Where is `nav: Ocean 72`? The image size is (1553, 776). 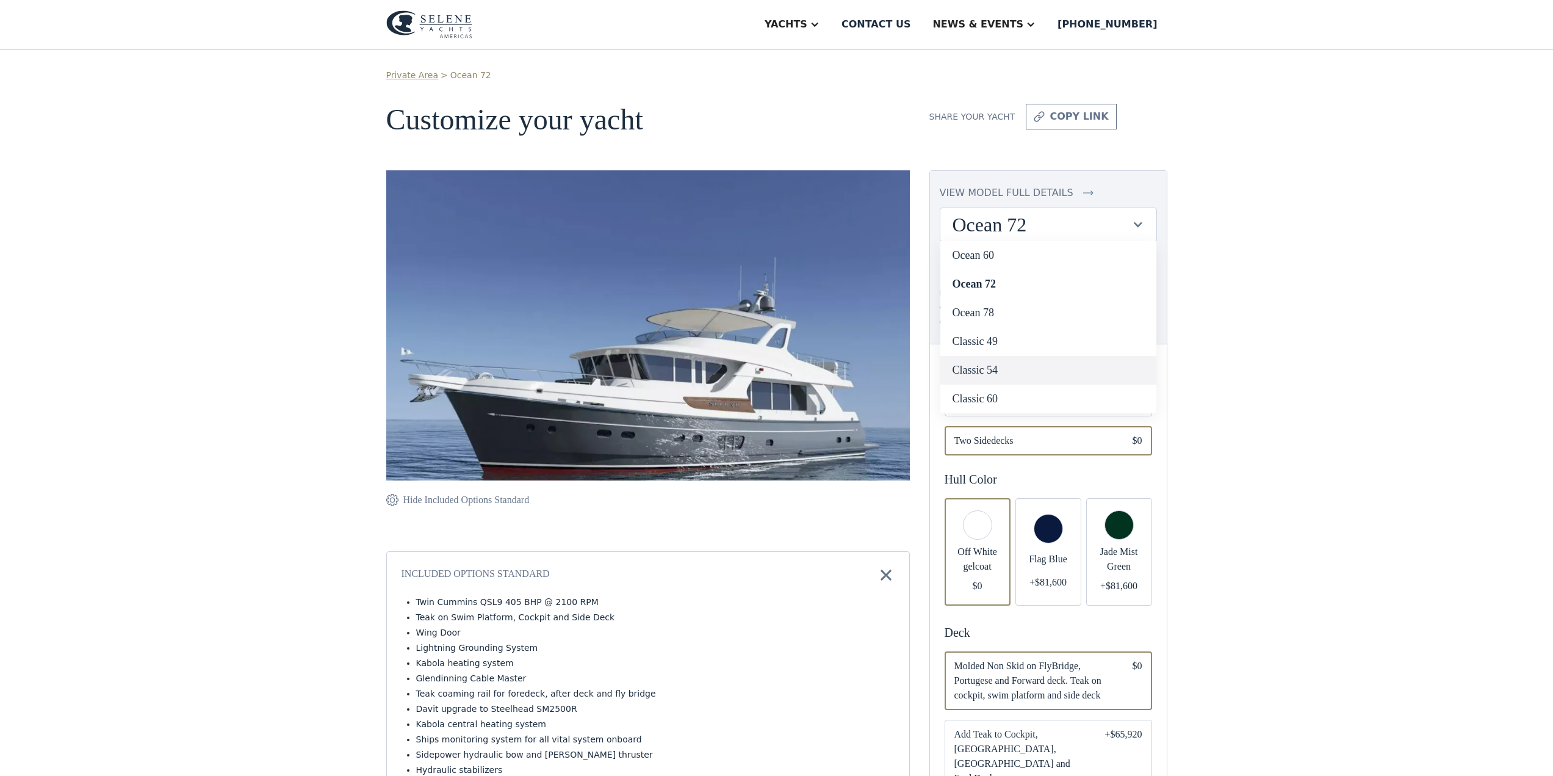
nav: Ocean 72 is located at coordinates (1048, 327).